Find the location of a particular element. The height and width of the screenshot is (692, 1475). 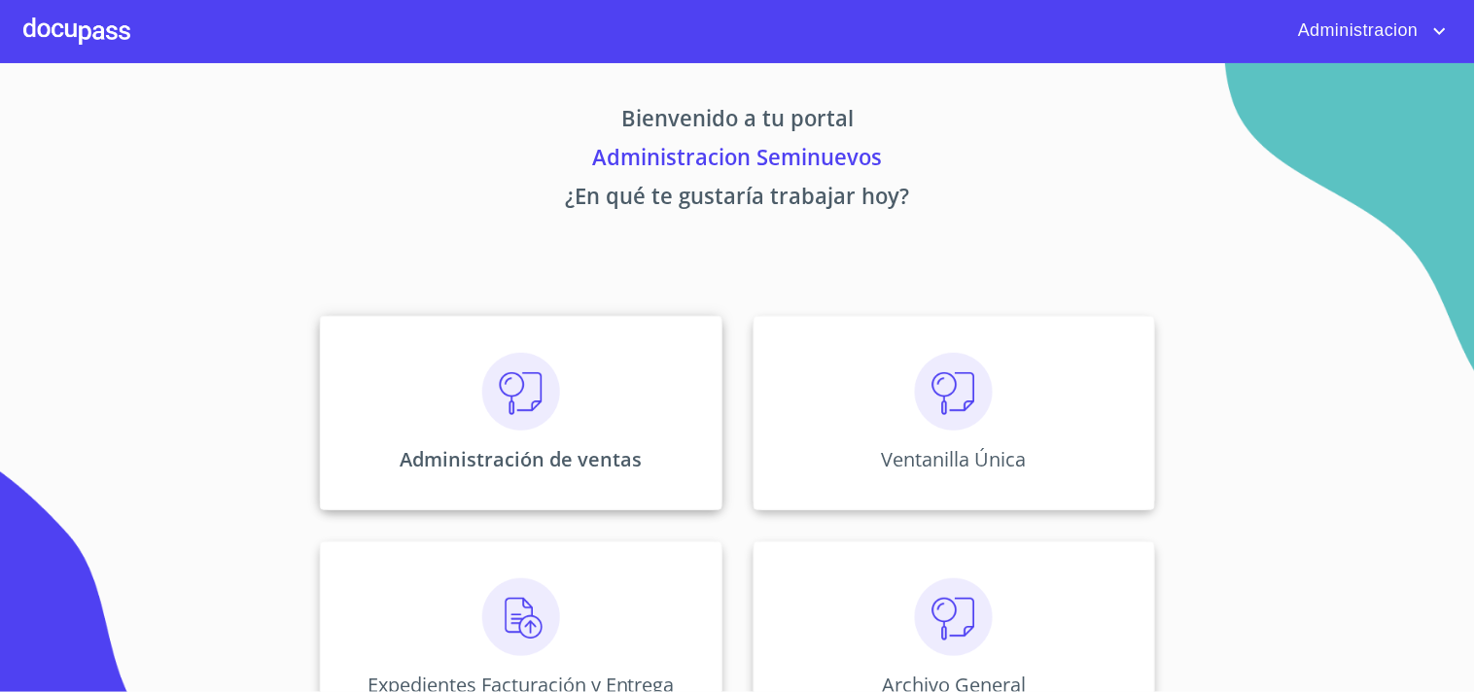

button: account of current user is located at coordinates (1367, 31).